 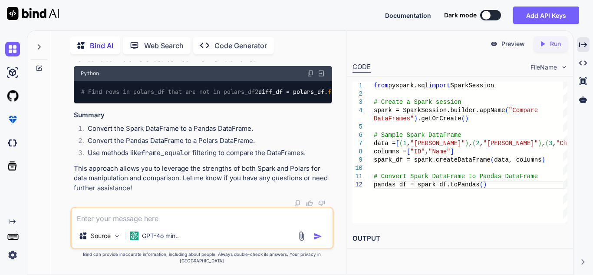 What do you see at coordinates (404, 143) in the screenshot?
I see `span: 1` at bounding box center [404, 143].